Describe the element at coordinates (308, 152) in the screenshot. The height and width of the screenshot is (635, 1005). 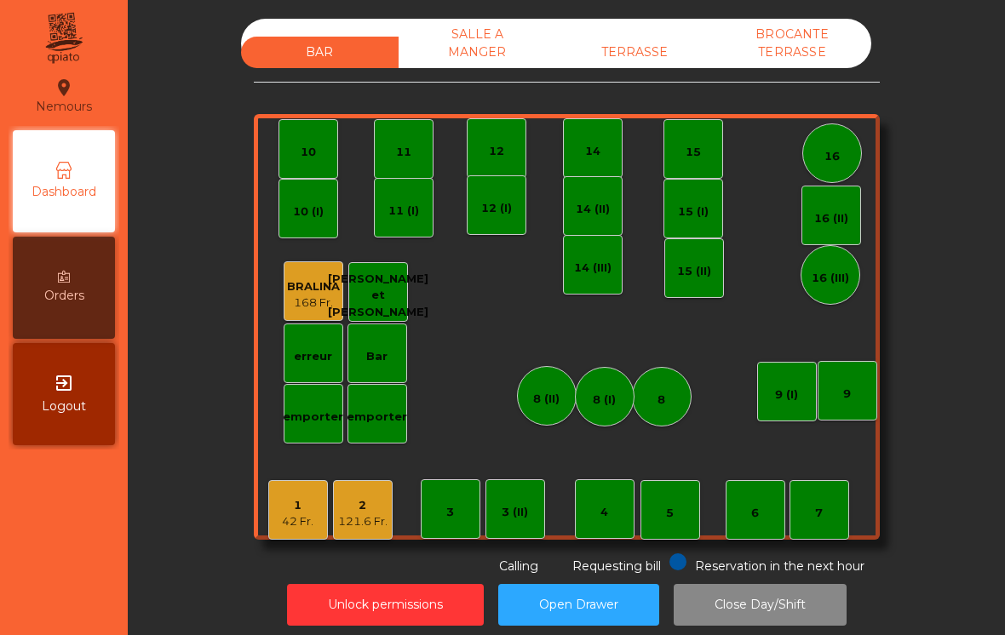
I see `div: 10` at that location.